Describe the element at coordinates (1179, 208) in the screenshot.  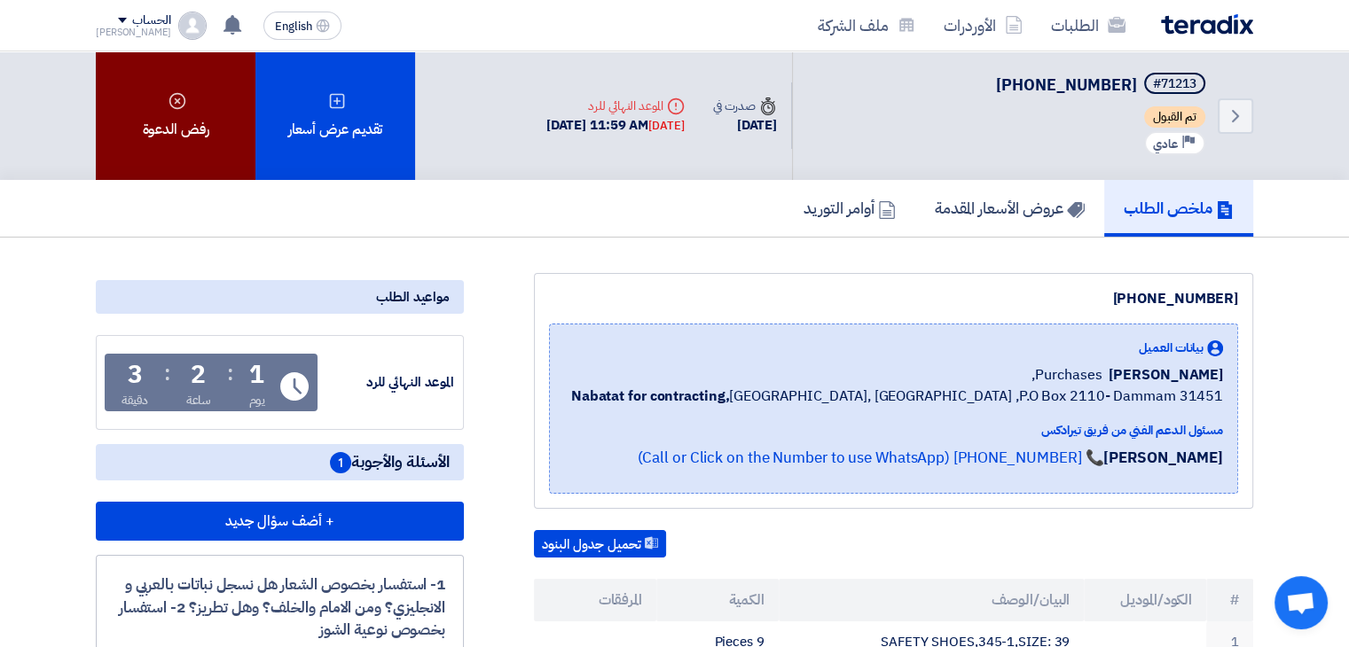
I see `h5: ملخص الطلب` at that location.